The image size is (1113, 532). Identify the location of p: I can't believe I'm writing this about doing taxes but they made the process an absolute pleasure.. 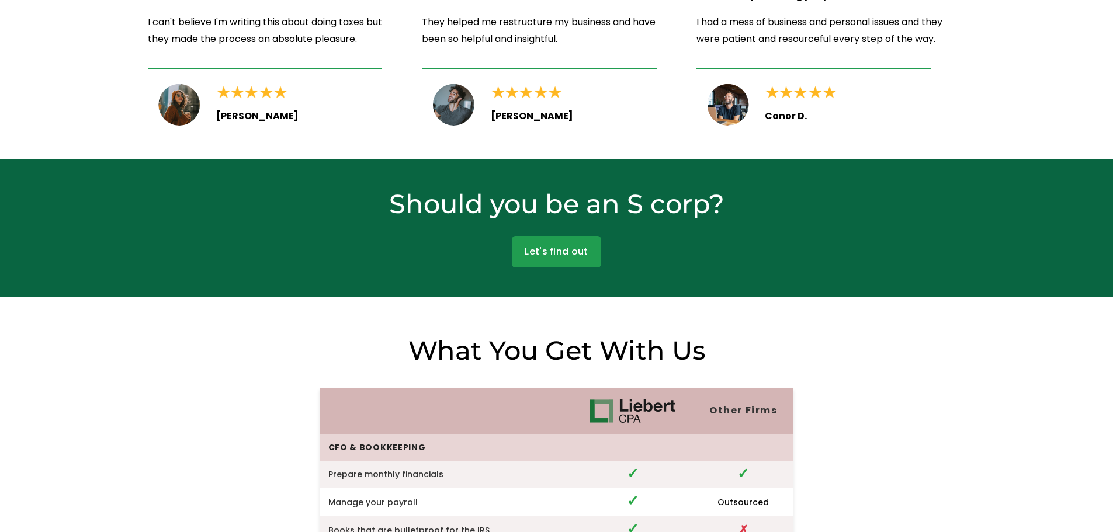
(265, 31).